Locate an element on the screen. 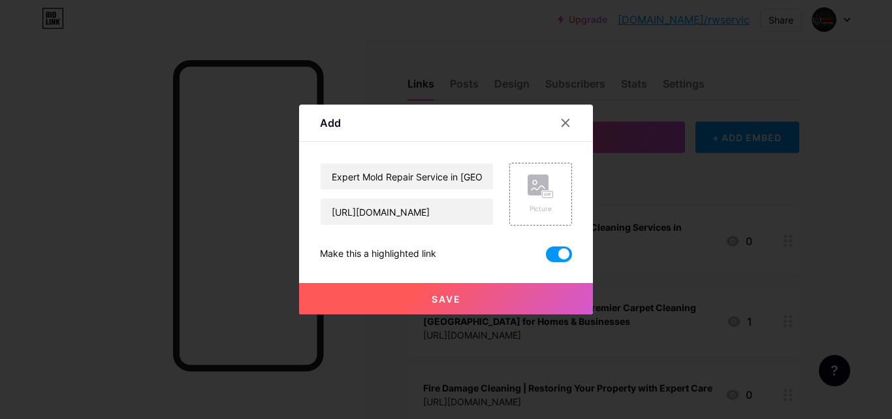 This screenshot has width=892, height=419. span: Save is located at coordinates (446, 299).